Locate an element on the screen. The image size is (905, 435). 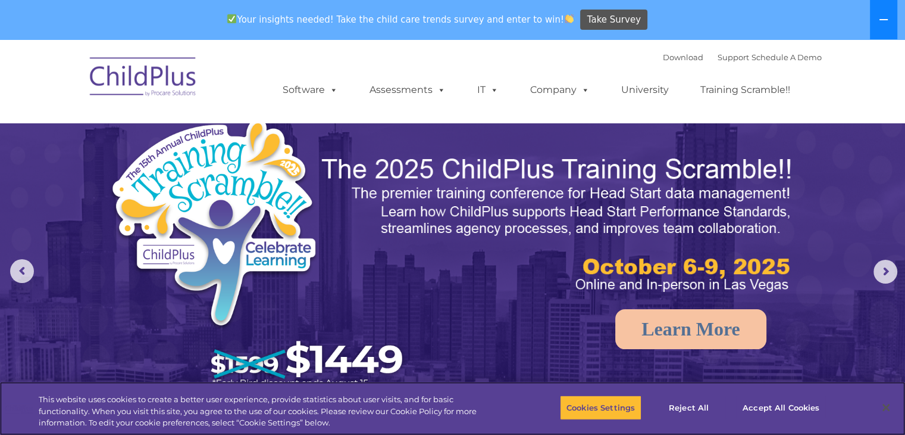
a: Company is located at coordinates (560, 90).